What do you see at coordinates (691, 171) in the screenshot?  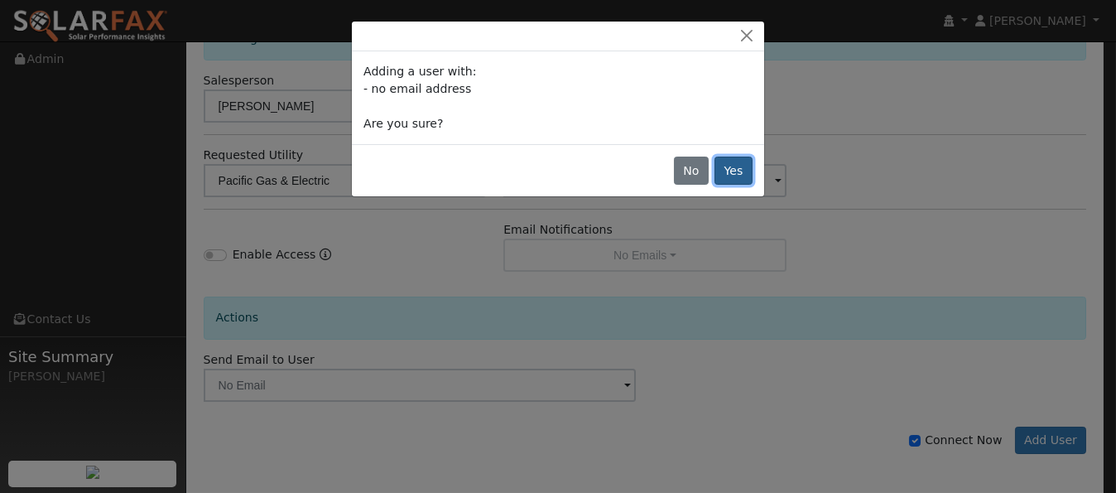 I see `button: No` at bounding box center [691, 171].